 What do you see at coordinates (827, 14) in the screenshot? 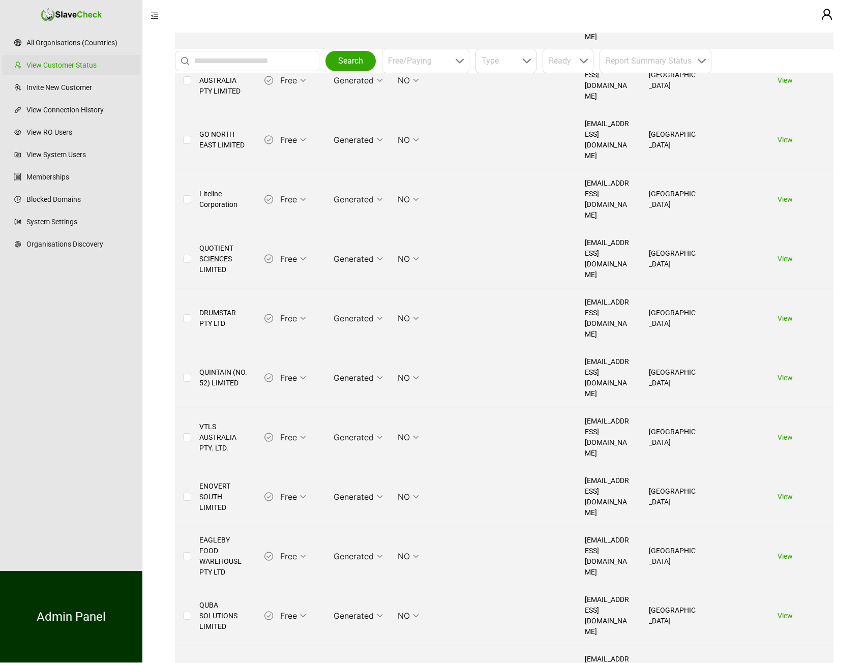
I see `span: user` at bounding box center [827, 14].